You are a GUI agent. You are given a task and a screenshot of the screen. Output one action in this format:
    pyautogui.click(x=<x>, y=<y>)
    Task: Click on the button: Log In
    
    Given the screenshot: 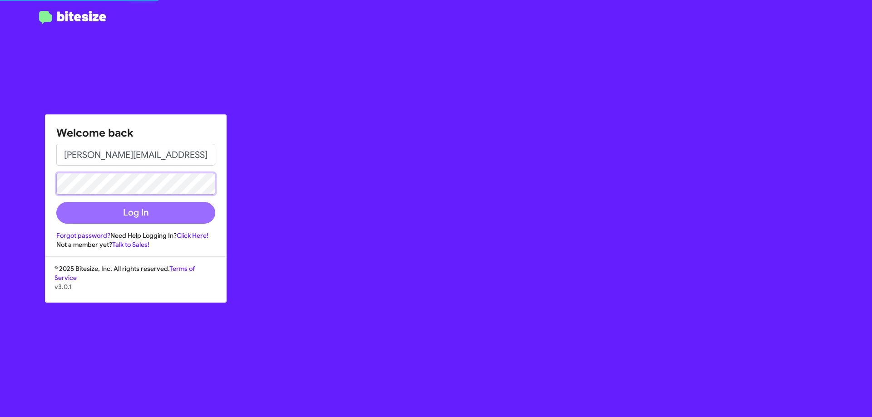 What is the action you would take?
    pyautogui.click(x=136, y=213)
    